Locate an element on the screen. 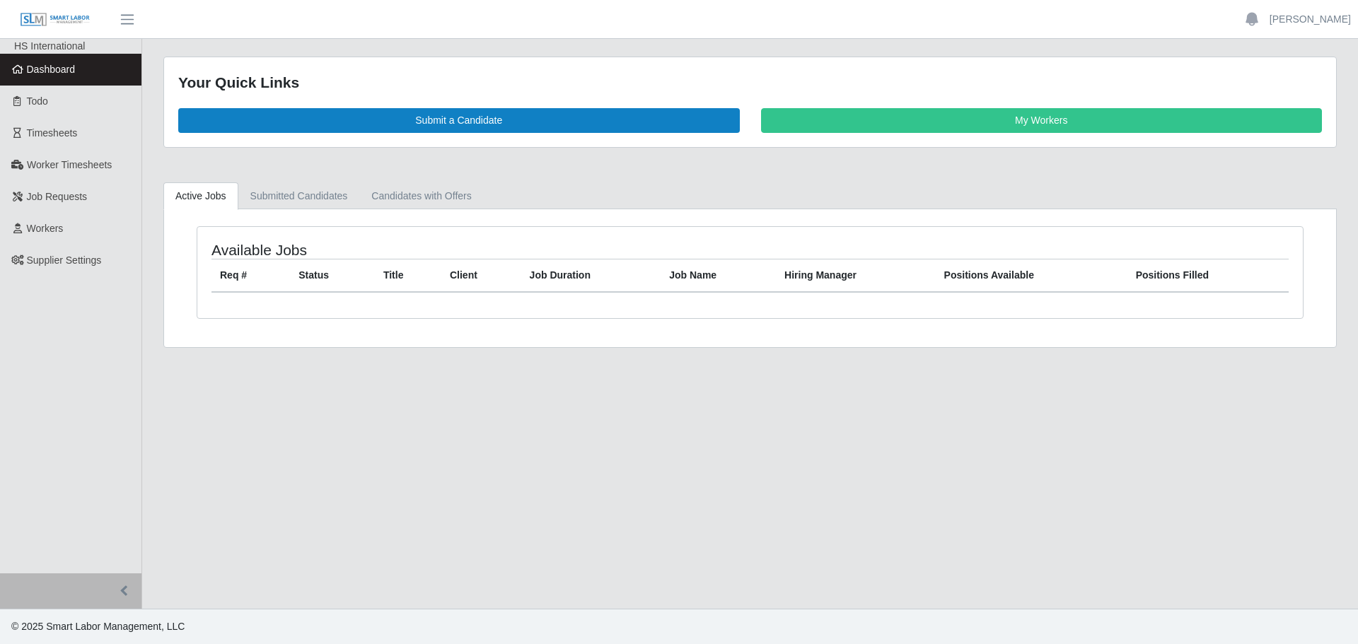 This screenshot has height=644, width=1358. span: Workers is located at coordinates (45, 228).